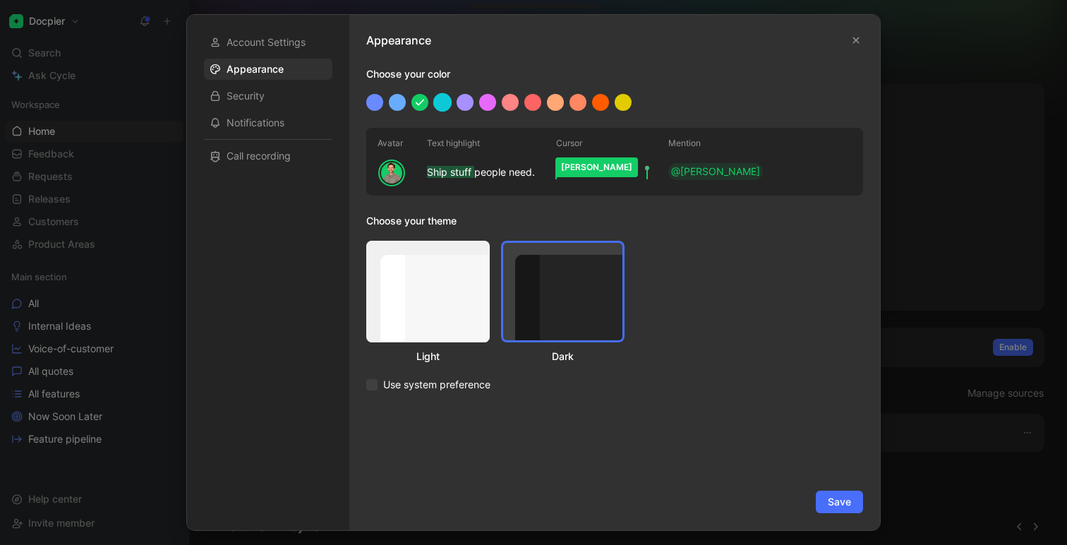 Image resolution: width=1067 pixels, height=545 pixels. I want to click on div: Appearance, so click(268, 69).